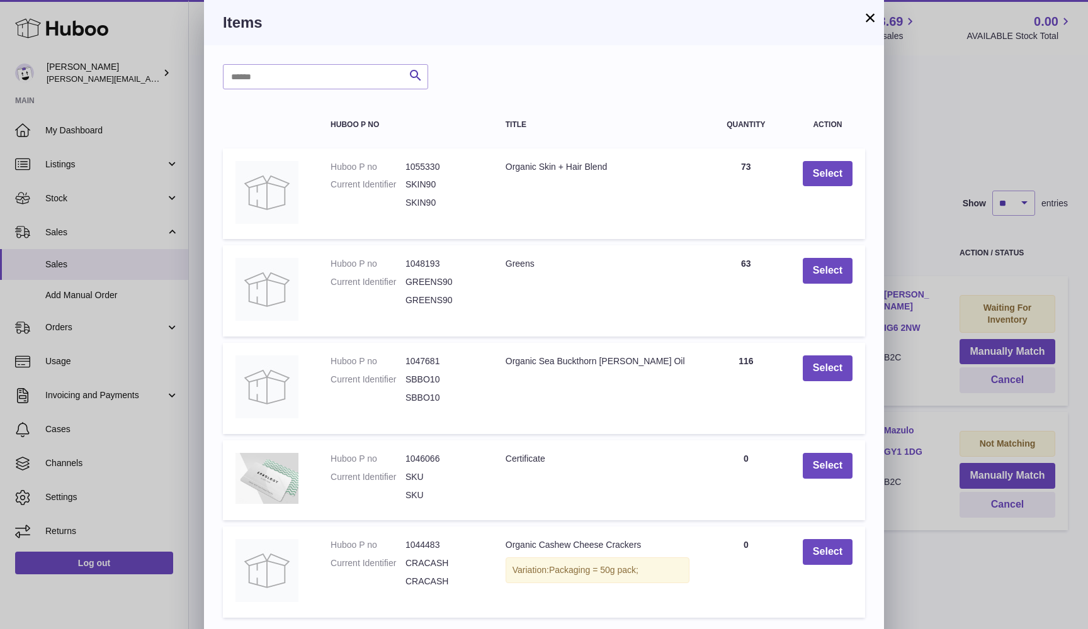  Describe the element at coordinates (597, 545) in the screenshot. I see `div: Organic Cashew Cheese Crackers` at that location.